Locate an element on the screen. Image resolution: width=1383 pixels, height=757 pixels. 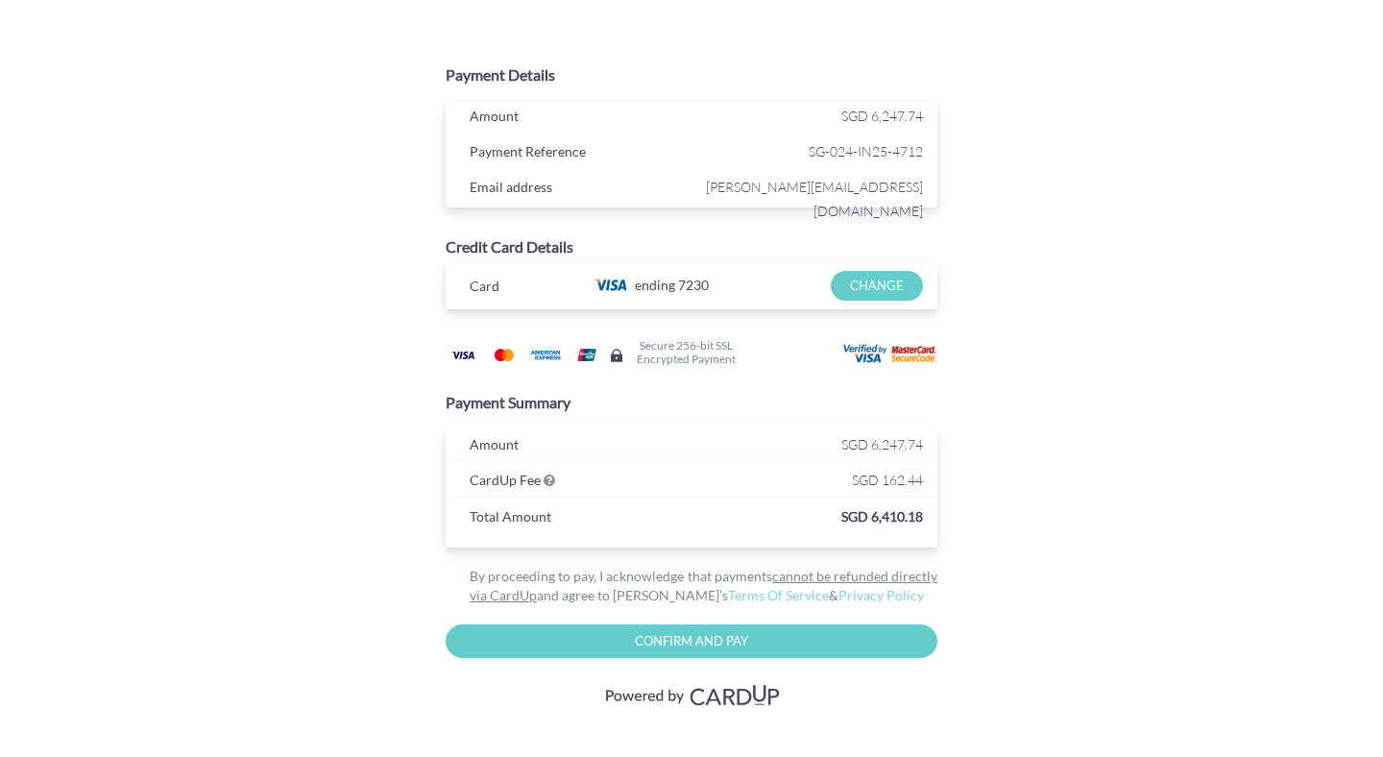
span: ending is located at coordinates (655, 285).